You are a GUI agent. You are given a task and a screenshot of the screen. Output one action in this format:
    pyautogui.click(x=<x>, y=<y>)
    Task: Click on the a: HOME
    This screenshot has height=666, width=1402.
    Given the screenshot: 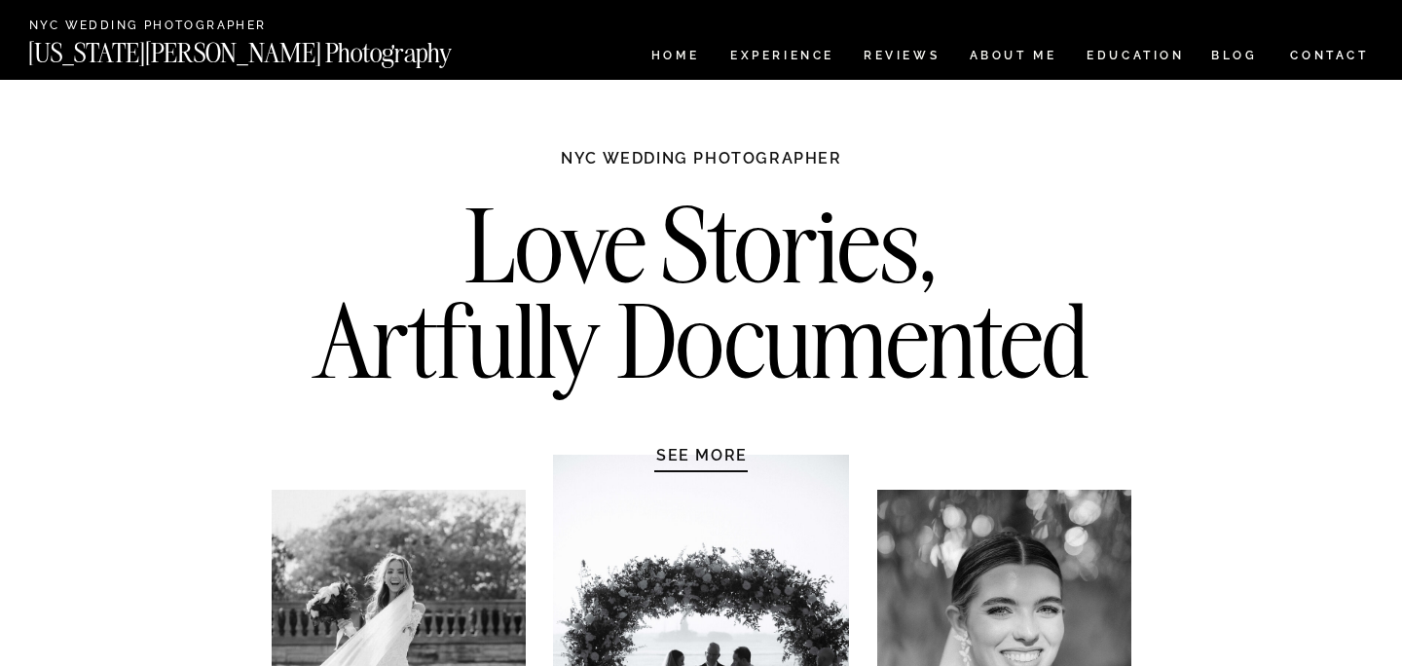 What is the action you would take?
    pyautogui.click(x=675, y=57)
    